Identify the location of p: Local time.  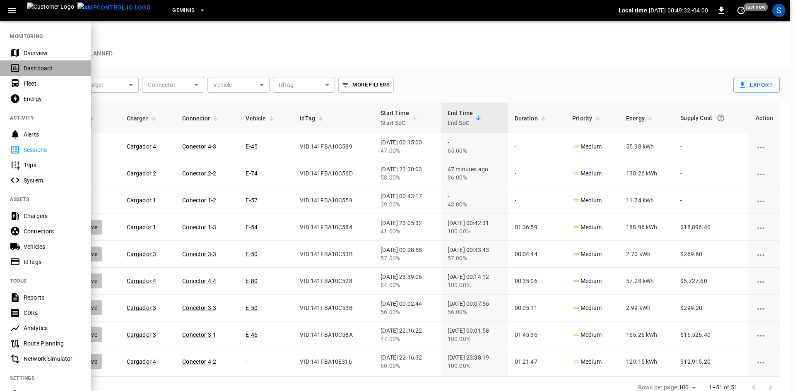
(633, 10).